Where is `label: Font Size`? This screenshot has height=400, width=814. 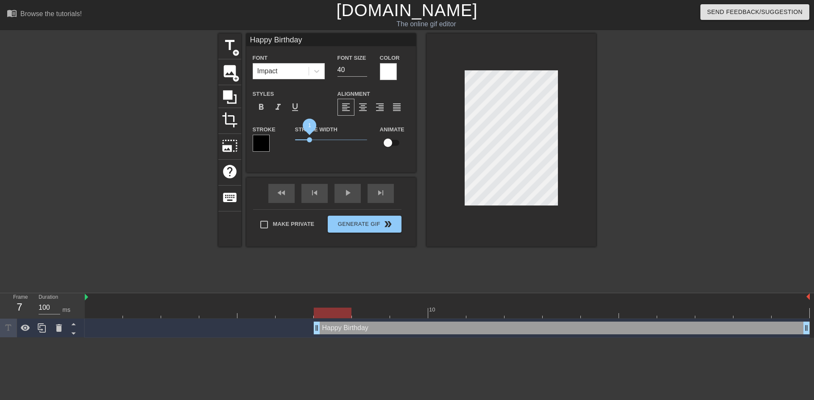 label: Font Size is located at coordinates (352, 58).